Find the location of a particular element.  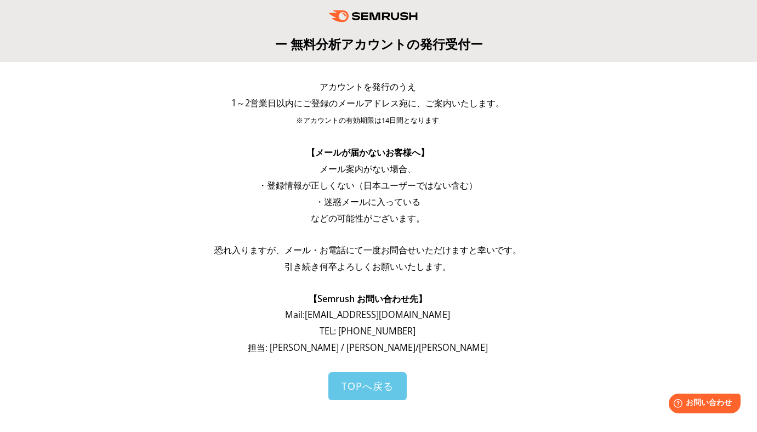

span: 【メールが届かないお客様へ】 is located at coordinates (368, 152).